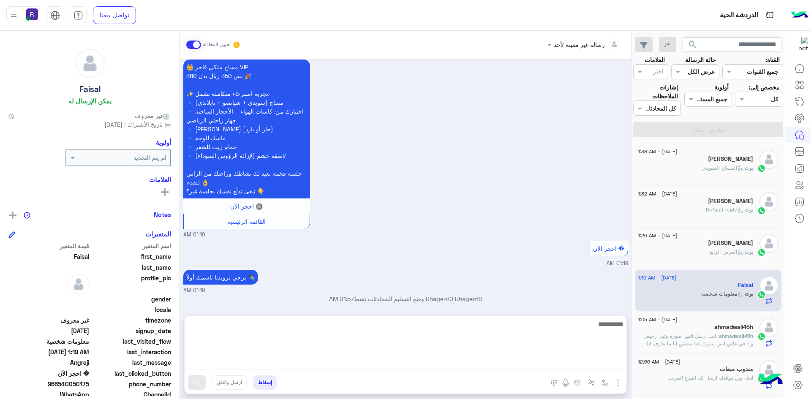 The height and width of the screenshot is (399, 811). I want to click on h6: العلامات, so click(90, 179).